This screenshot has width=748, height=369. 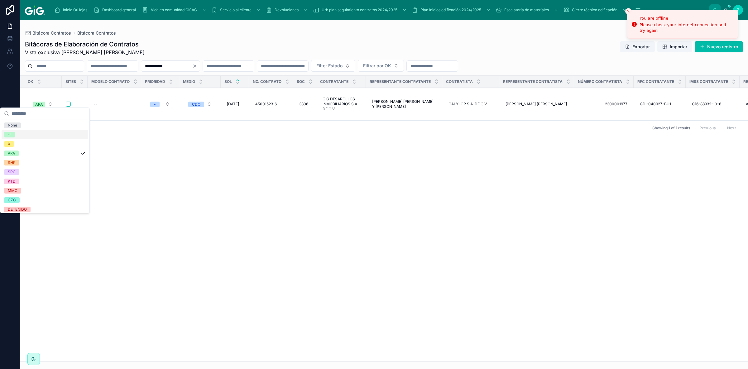 I want to click on span: Filter Estado, so click(x=330, y=66).